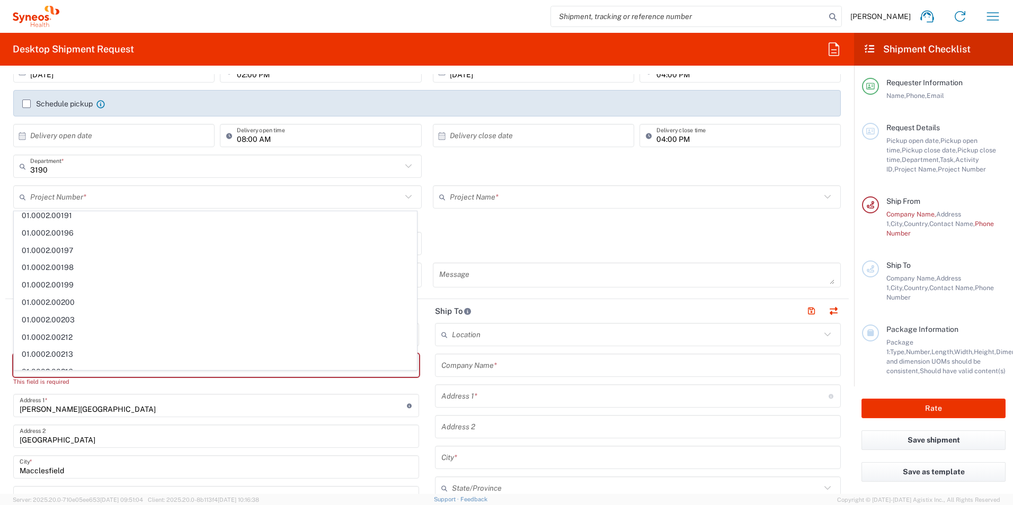 The height and width of the screenshot is (505, 1013). Describe the element at coordinates (929, 150) in the screenshot. I see `span: Pickup close date,` at that location.